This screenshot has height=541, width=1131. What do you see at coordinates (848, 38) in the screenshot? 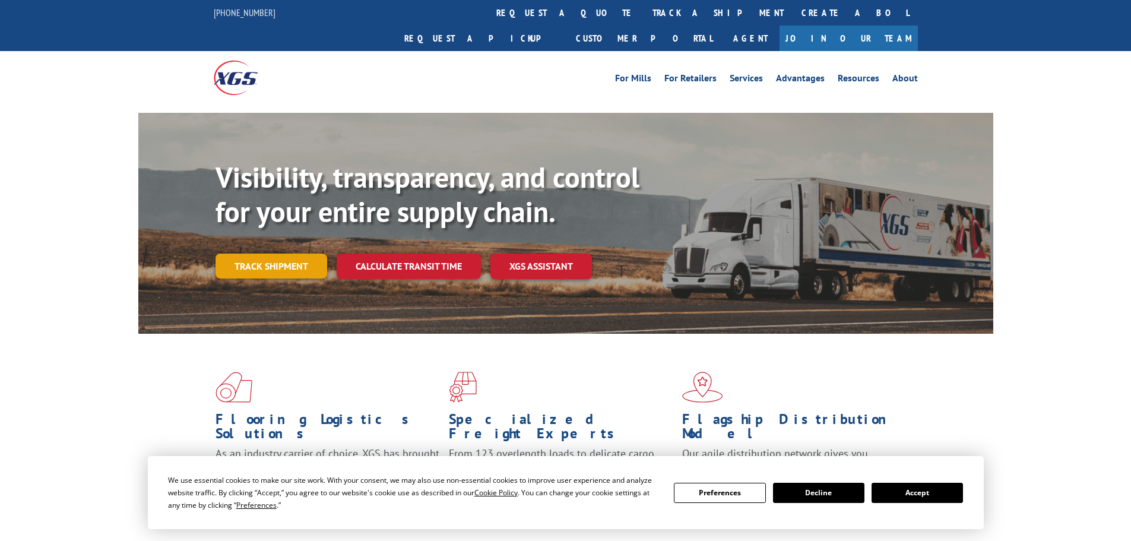
I see `a: Join Our Team` at bounding box center [848, 38].